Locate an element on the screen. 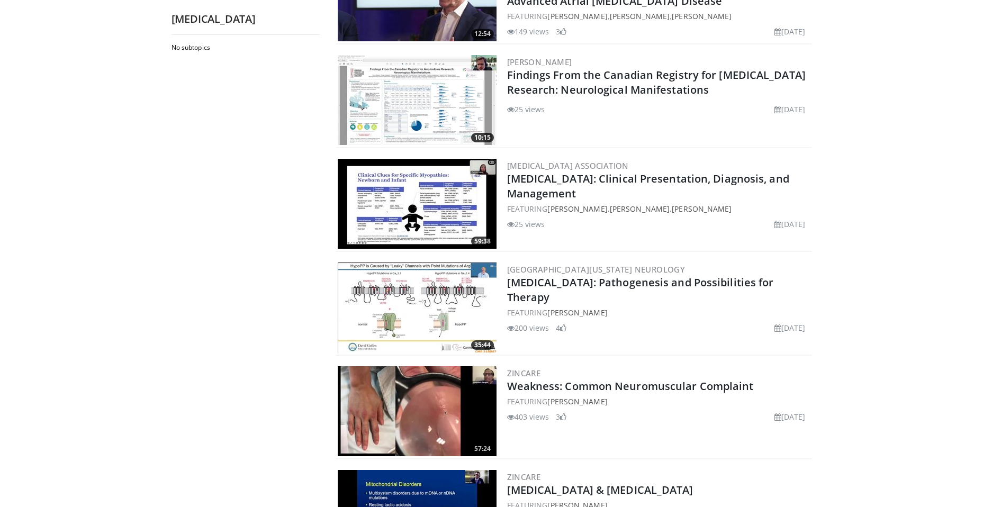 The height and width of the screenshot is (507, 983). h2: No subtopics is located at coordinates (244, 48).